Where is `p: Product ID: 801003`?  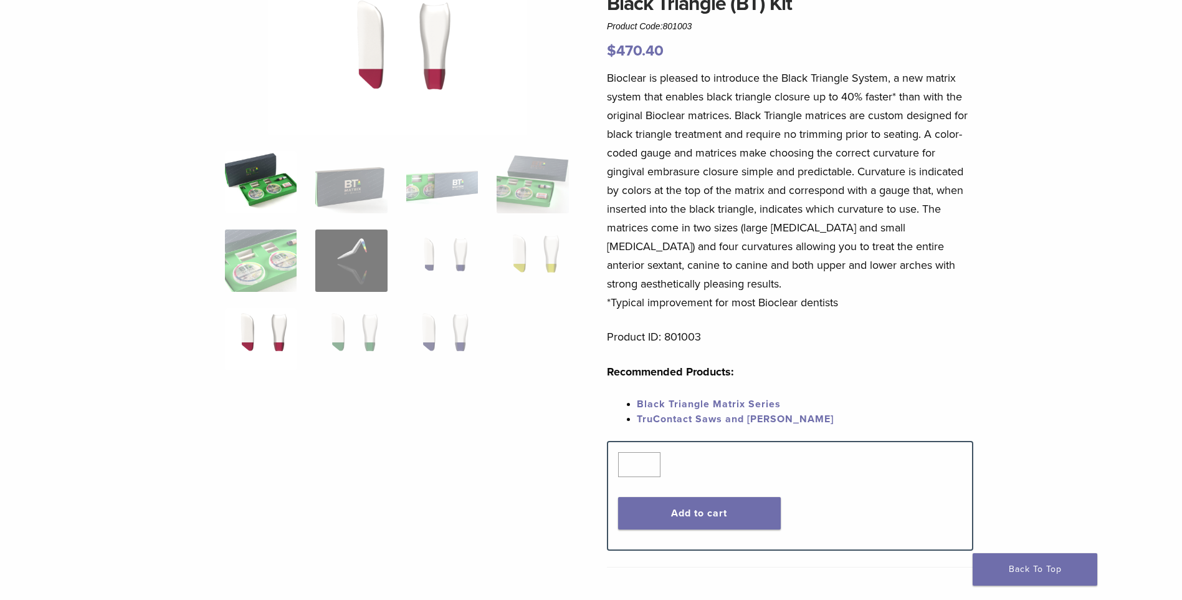
p: Product ID: 801003 is located at coordinates (790, 337).